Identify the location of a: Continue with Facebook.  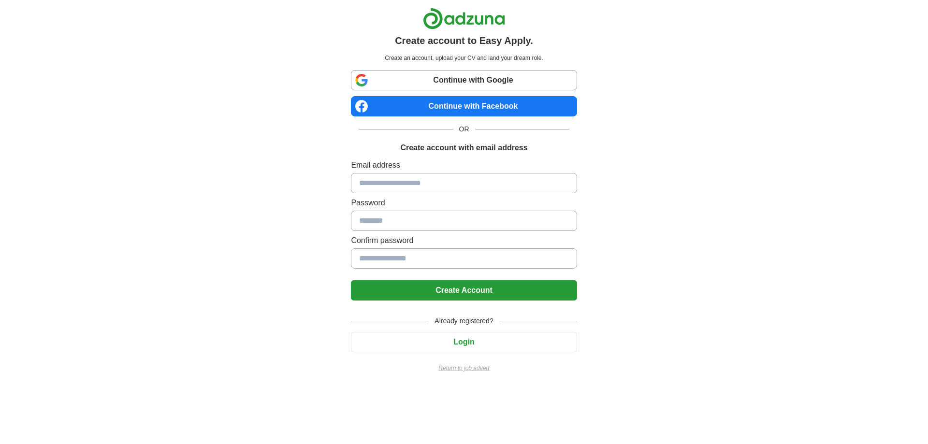
(464, 106).